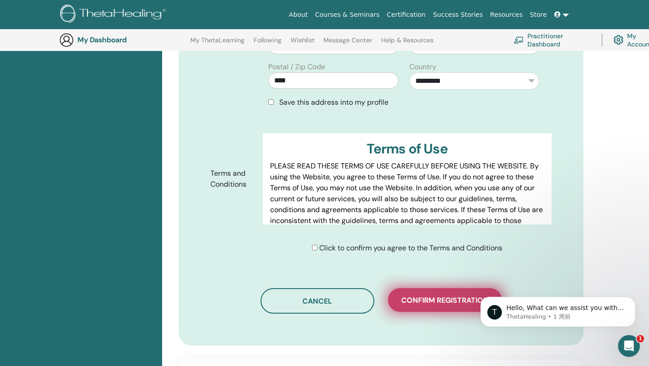 The height and width of the screenshot is (366, 649). I want to click on a: Message Center, so click(348, 44).